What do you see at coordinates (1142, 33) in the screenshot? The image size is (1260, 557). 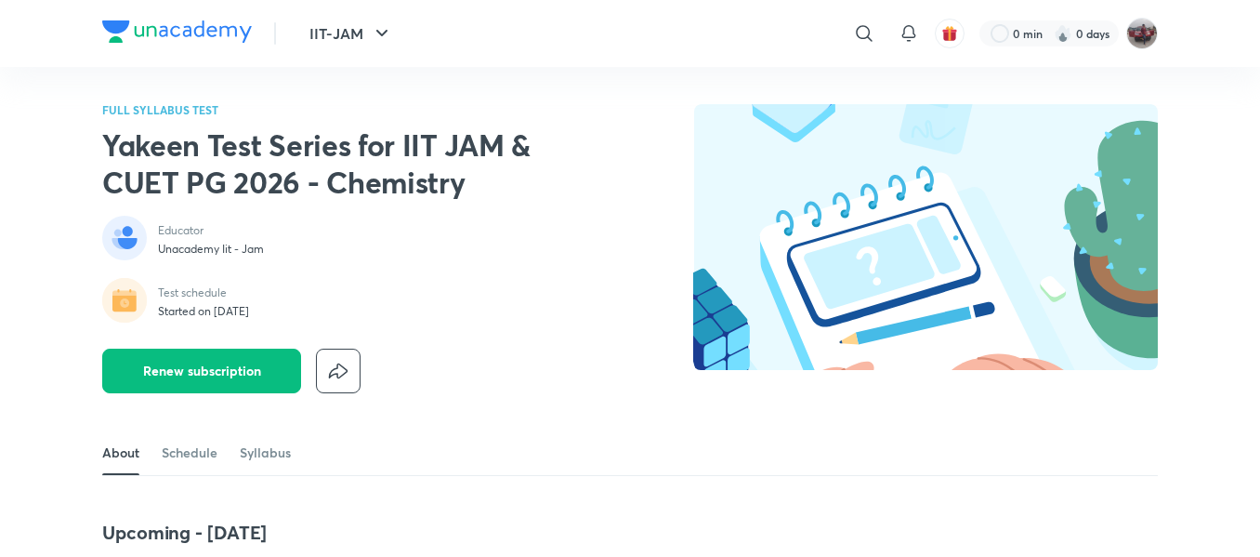 I see `img: amirhussain Hussain` at bounding box center [1142, 33].